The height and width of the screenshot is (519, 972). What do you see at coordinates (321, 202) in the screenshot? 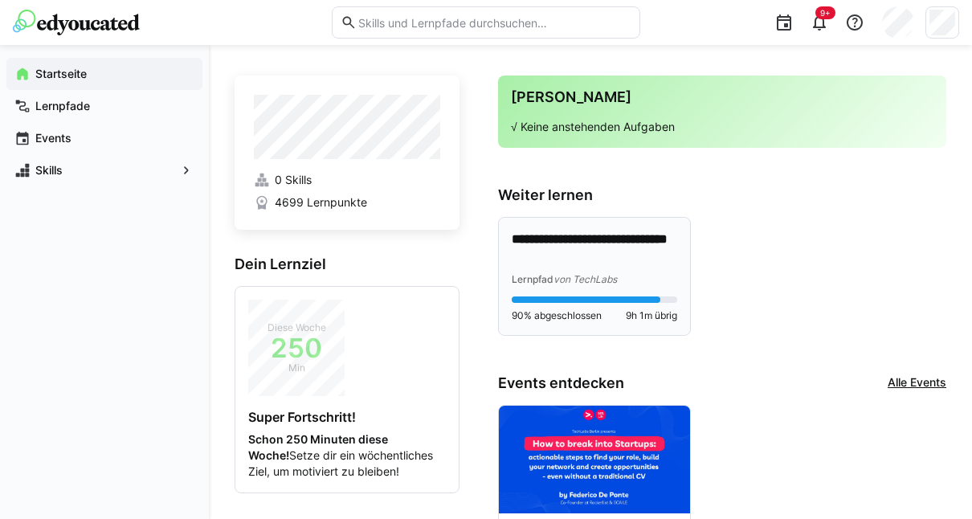
I see `span: 4699 Lernpunkte` at bounding box center [321, 202].